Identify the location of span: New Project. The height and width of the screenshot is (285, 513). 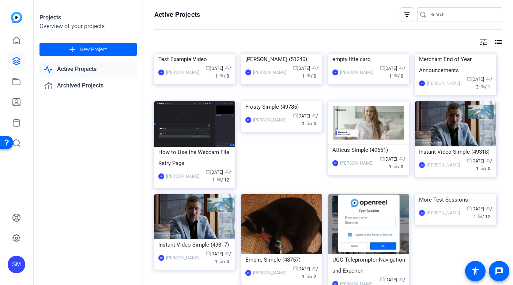
(93, 49).